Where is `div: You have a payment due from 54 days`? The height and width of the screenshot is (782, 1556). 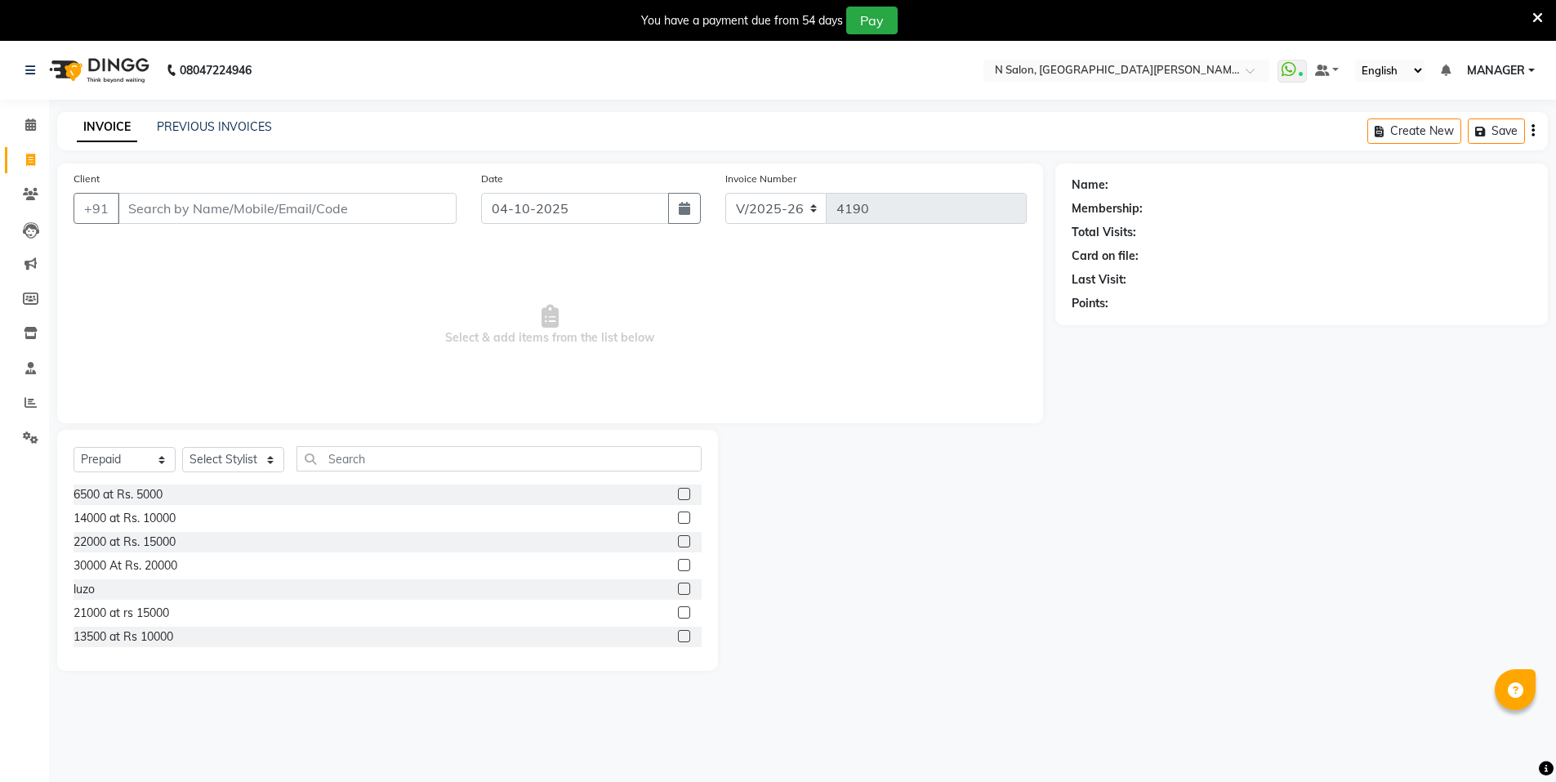
div: You have a payment due from 54 days is located at coordinates (742, 20).